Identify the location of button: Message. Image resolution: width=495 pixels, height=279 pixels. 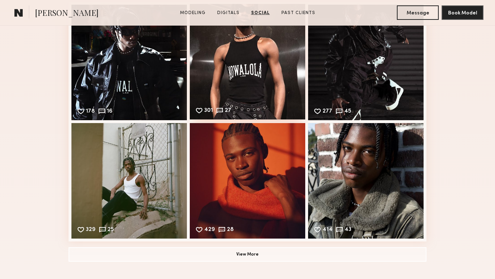
(417, 13).